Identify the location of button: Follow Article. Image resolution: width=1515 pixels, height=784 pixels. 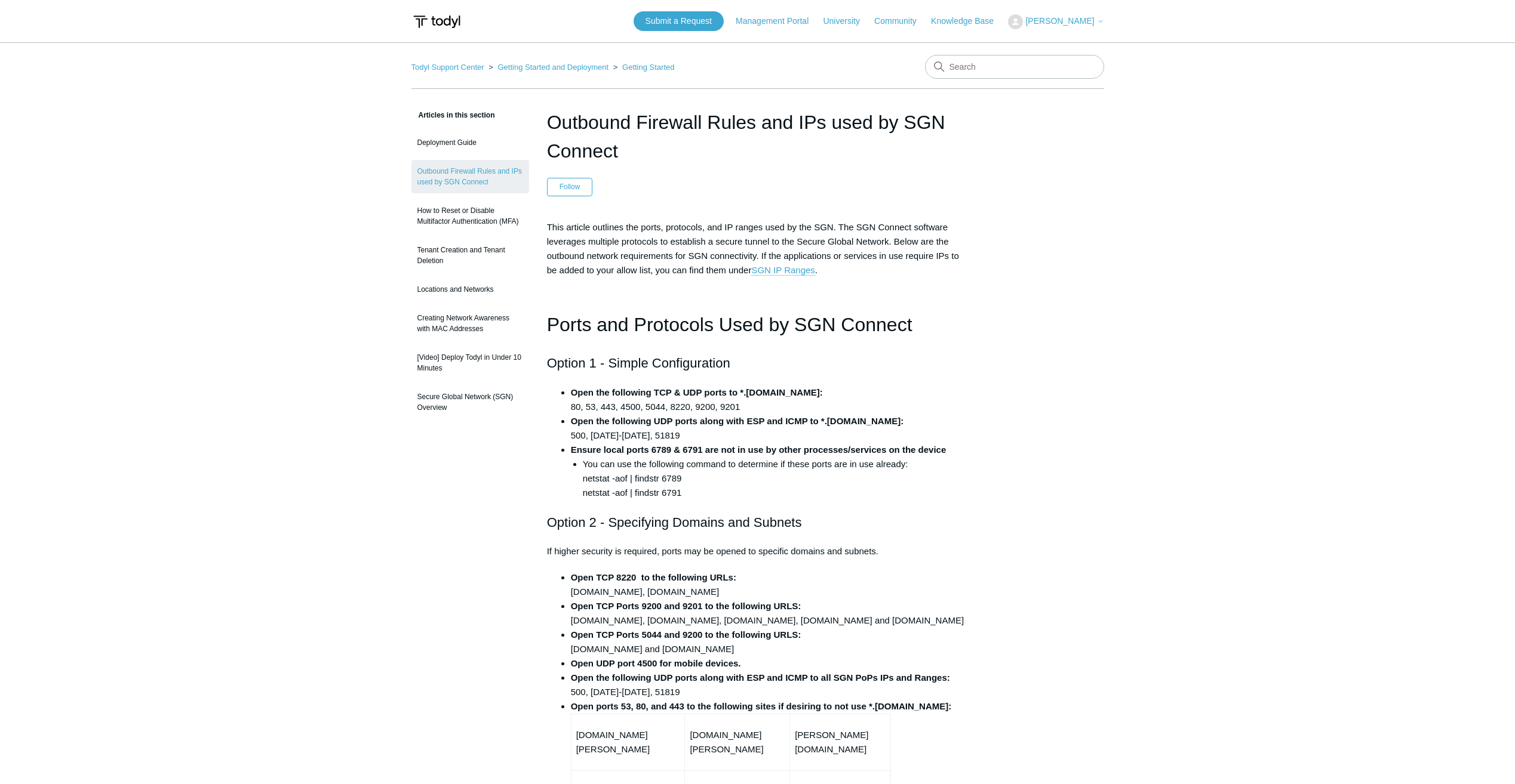
(570, 187).